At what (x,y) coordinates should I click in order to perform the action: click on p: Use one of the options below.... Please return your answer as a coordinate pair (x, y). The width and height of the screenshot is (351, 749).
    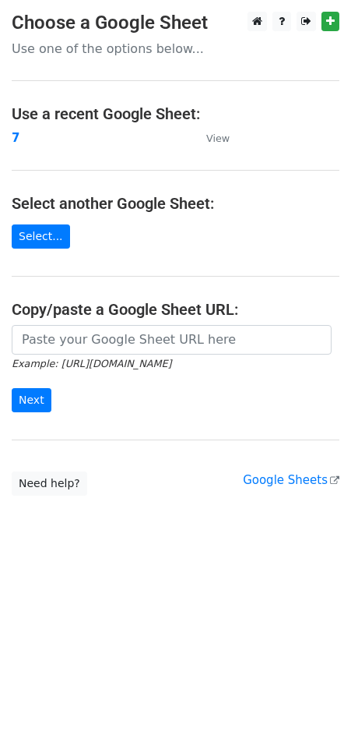
    Looking at the image, I should click on (175, 48).